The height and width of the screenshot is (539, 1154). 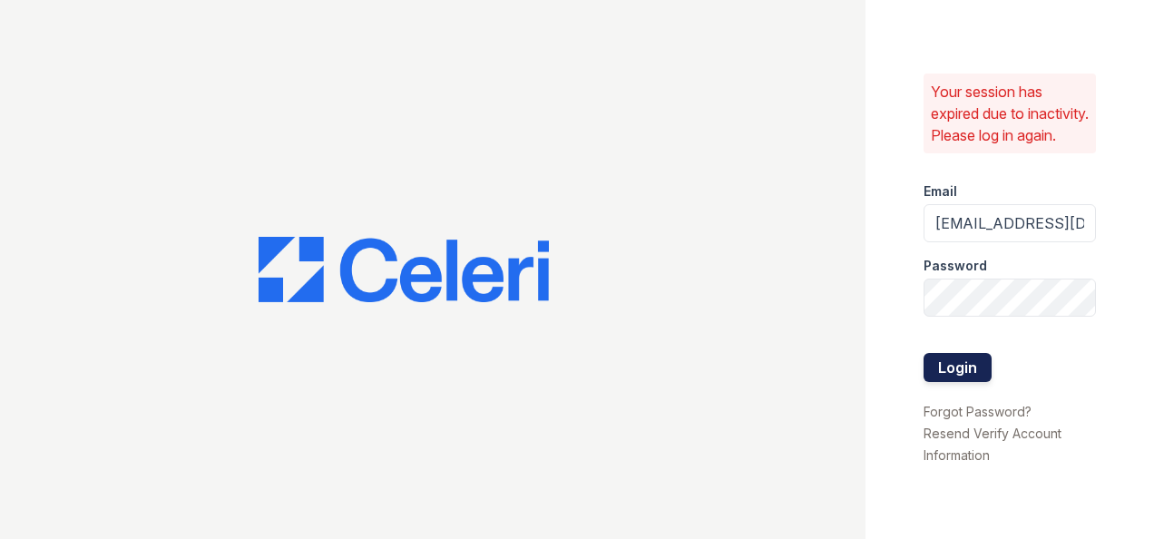 What do you see at coordinates (940, 191) in the screenshot?
I see `label: Email` at bounding box center [940, 191].